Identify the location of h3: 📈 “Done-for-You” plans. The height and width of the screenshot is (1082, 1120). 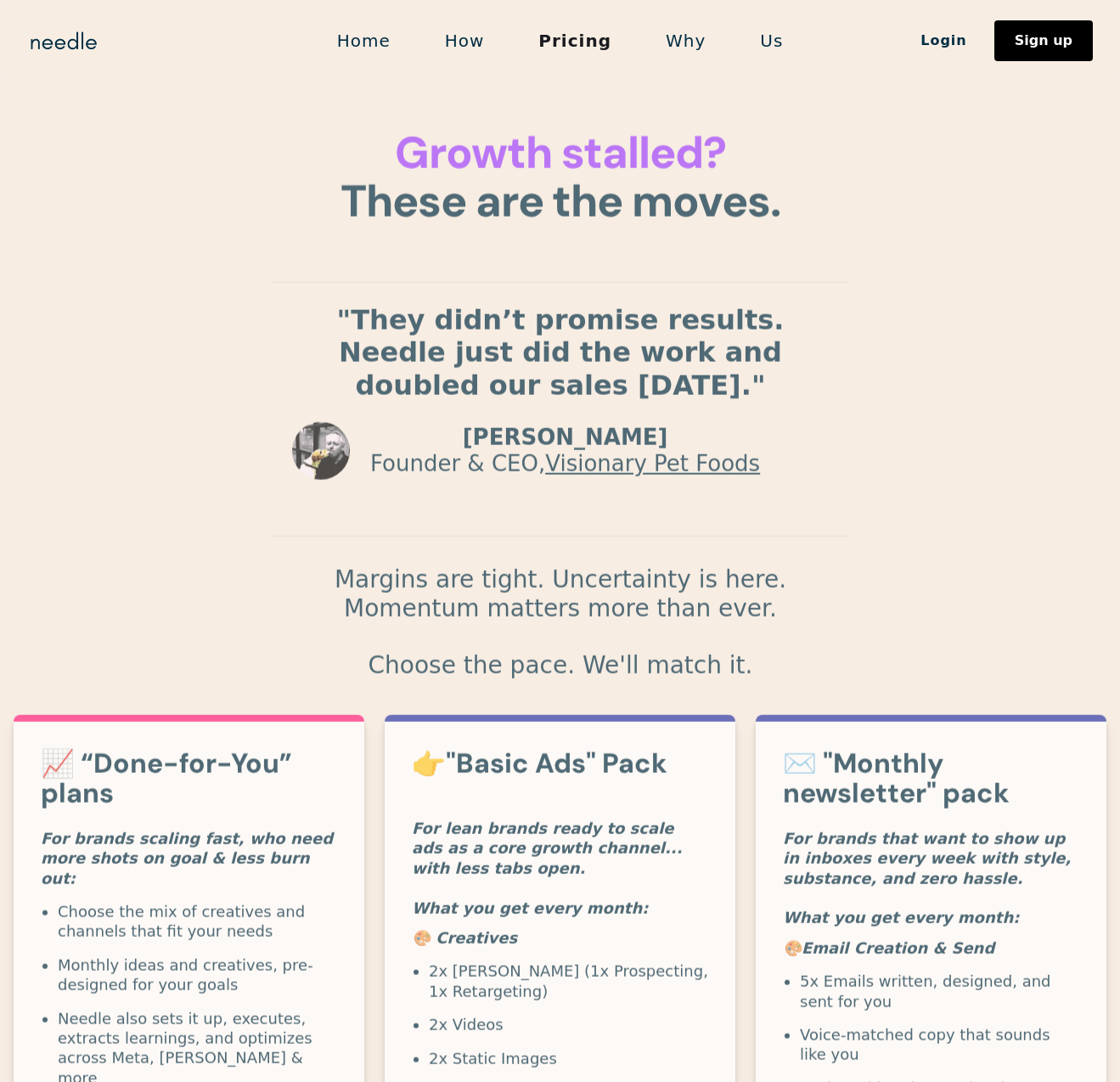
(188, 778).